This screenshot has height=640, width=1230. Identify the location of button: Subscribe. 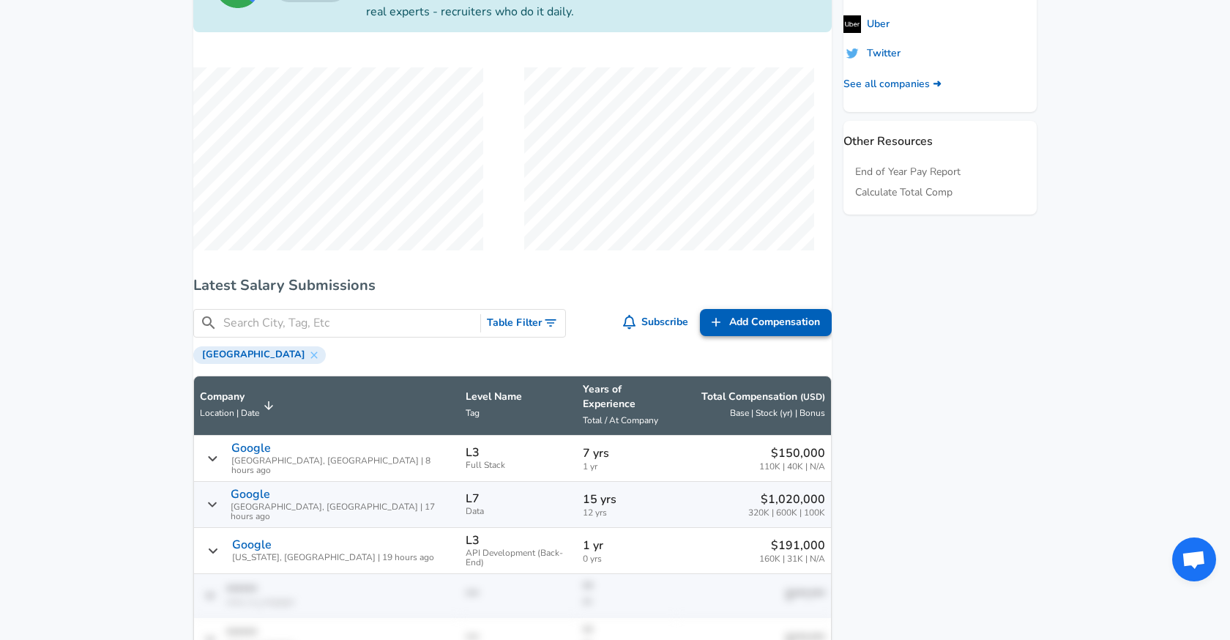
(657, 322).